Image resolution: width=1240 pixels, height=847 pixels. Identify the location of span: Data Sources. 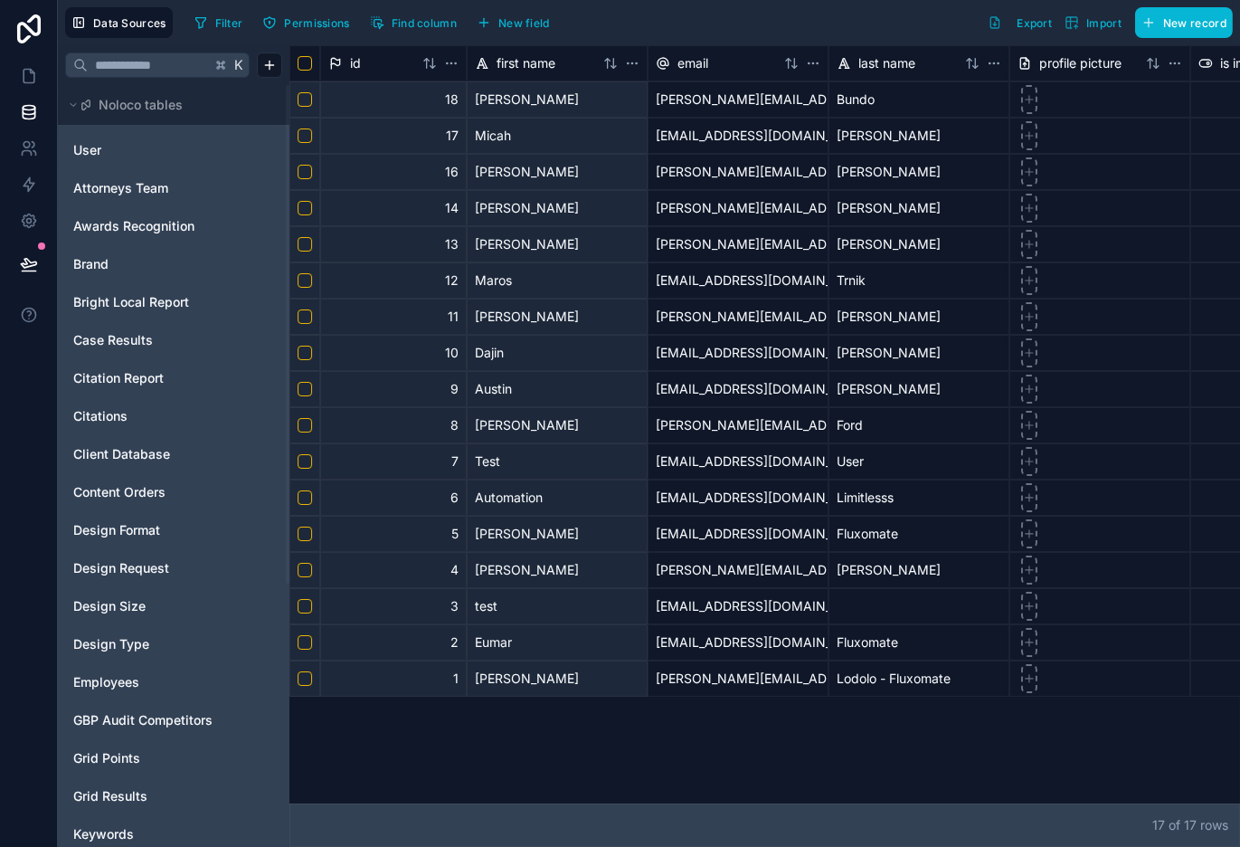
(129, 23).